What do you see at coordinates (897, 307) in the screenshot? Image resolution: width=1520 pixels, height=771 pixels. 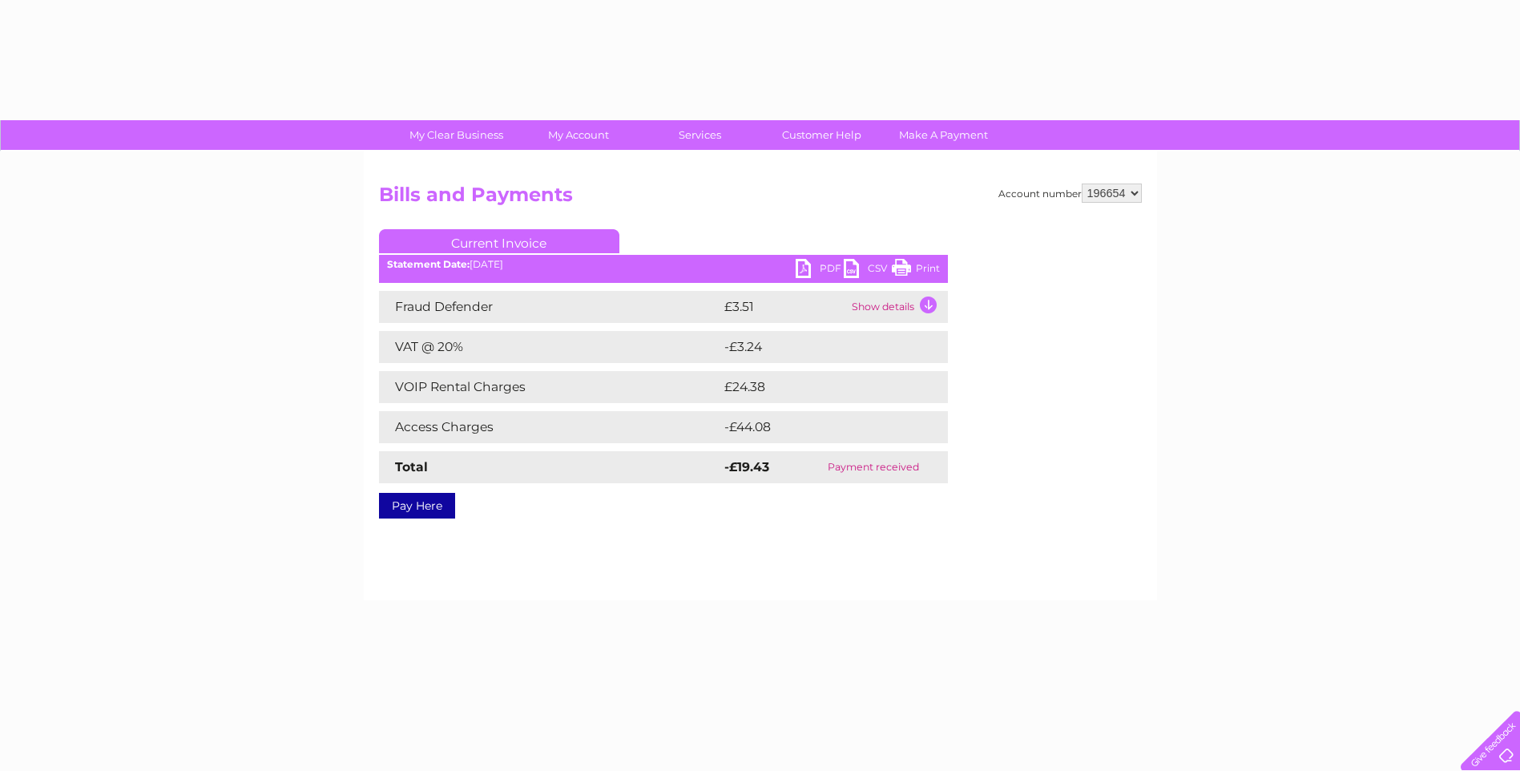 I see `td: Show details` at bounding box center [897, 307].